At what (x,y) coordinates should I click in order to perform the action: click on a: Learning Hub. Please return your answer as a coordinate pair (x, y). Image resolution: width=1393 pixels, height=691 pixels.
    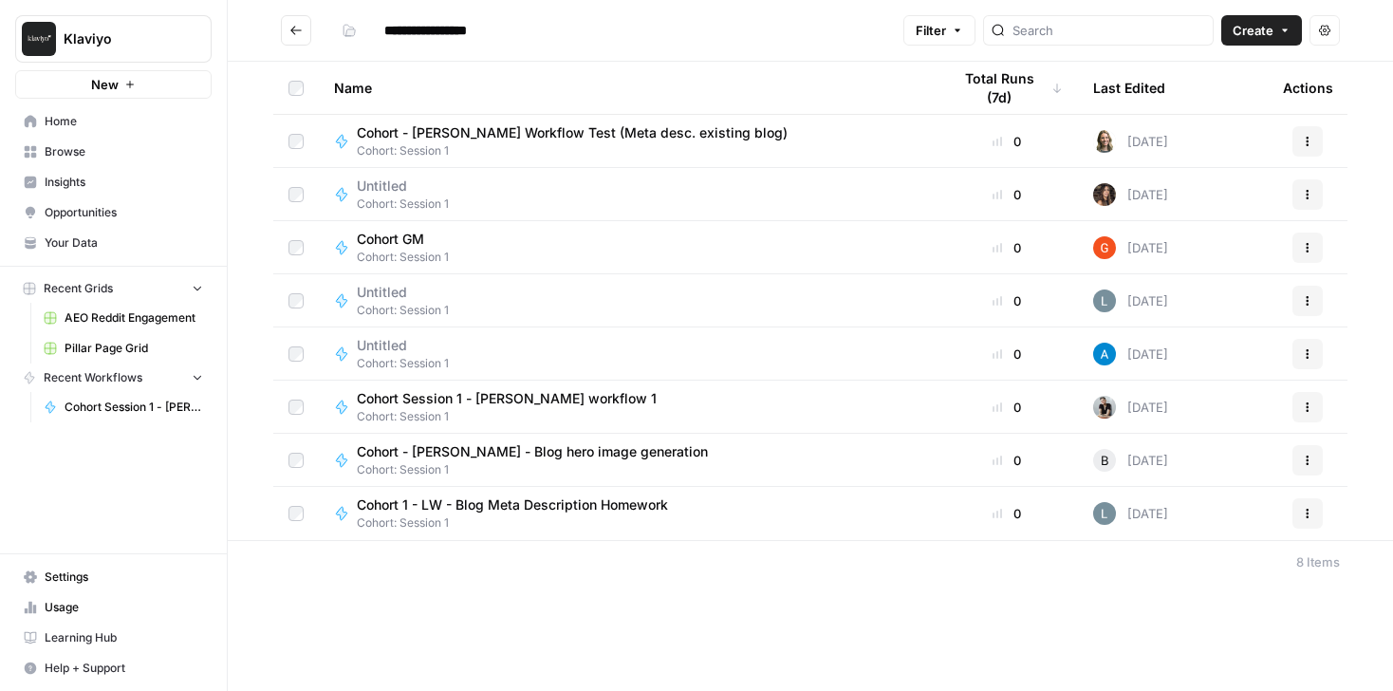
    Looking at the image, I should click on (113, 638).